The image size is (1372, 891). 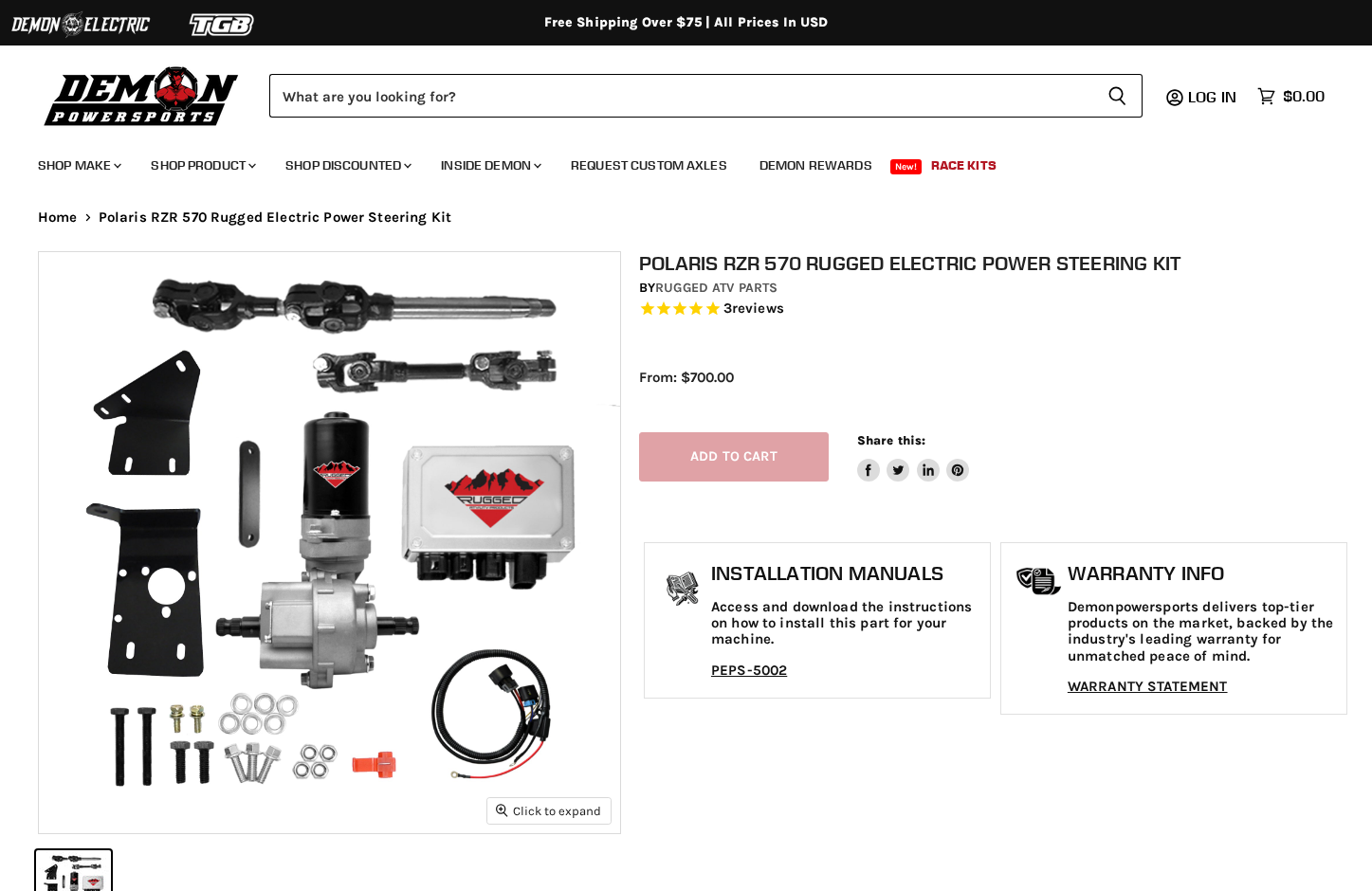 I want to click on span: $0.00, so click(x=1304, y=96).